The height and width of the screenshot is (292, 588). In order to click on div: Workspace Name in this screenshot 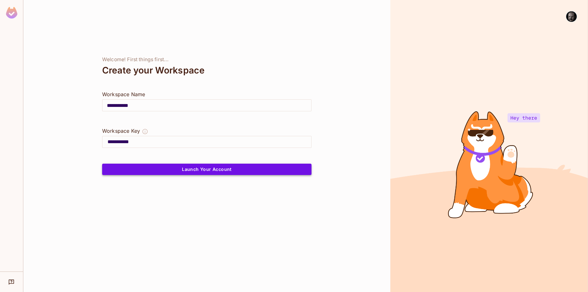, I will do `click(207, 94)`.